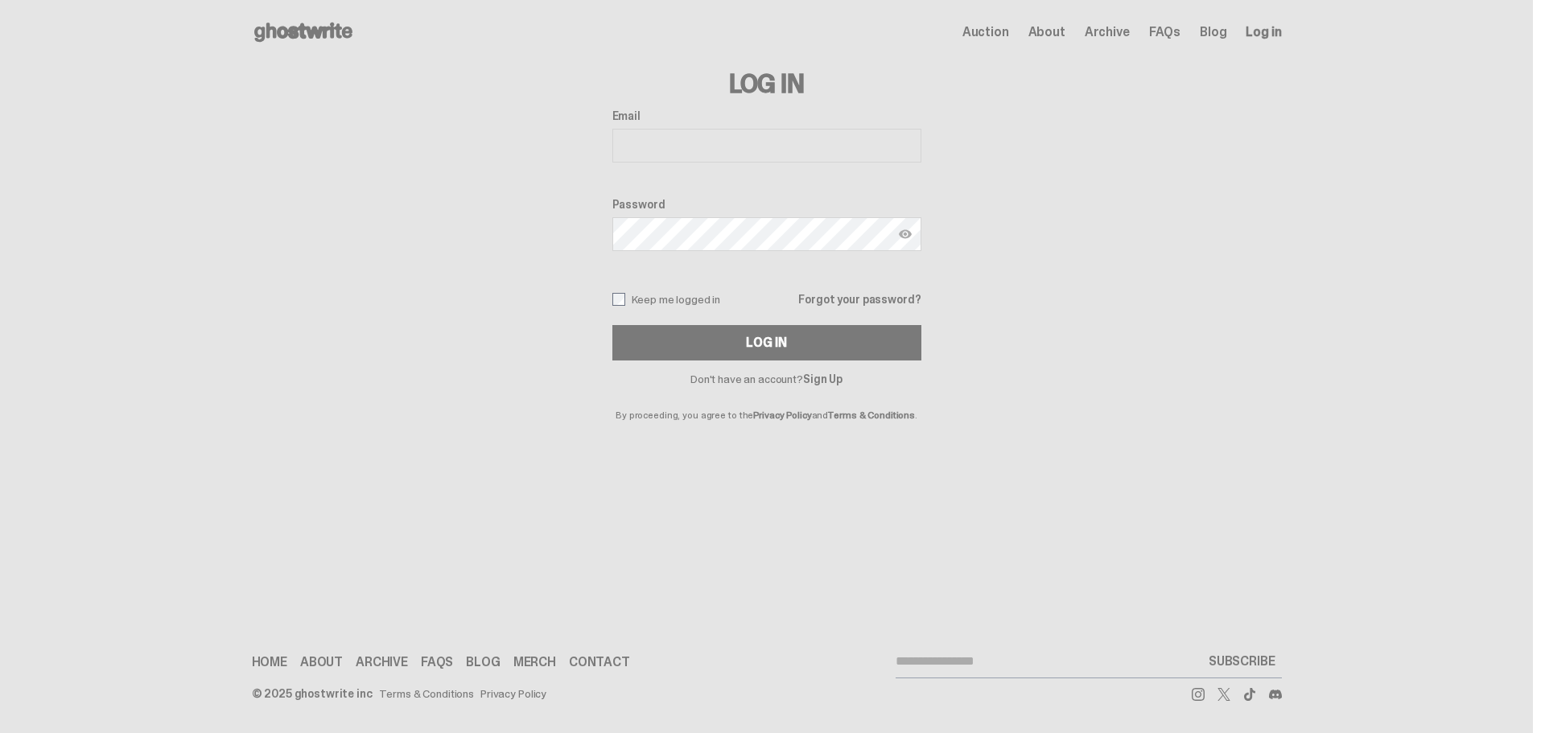 This screenshot has width=1545, height=733. I want to click on h3: Log In, so click(767, 84).